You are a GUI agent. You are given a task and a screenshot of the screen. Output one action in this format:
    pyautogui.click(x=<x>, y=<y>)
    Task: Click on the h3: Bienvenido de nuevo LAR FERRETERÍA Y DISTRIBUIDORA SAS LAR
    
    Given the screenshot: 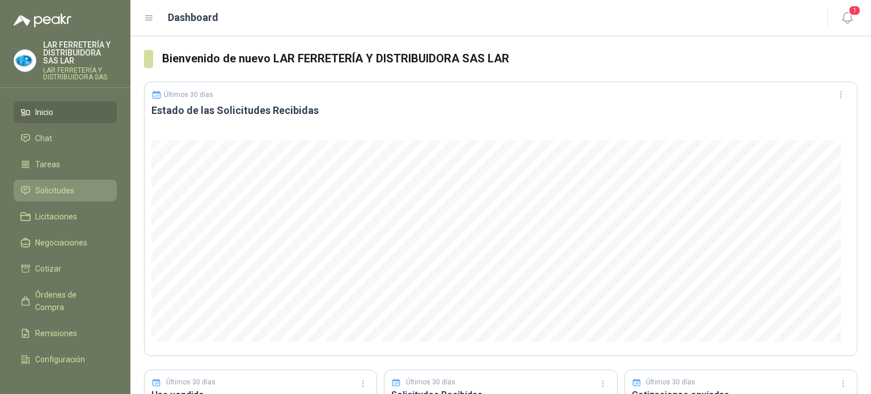 What is the action you would take?
    pyautogui.click(x=510, y=58)
    